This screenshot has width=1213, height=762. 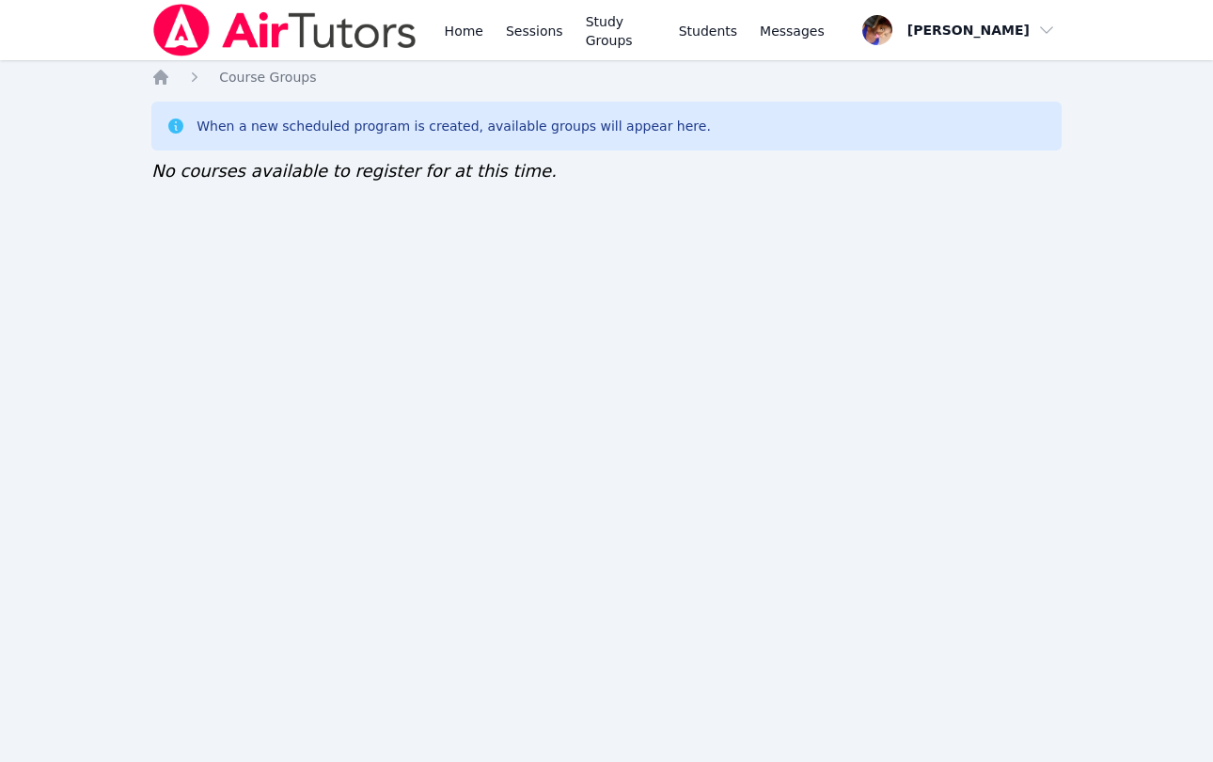 I want to click on span: No courses available to register for at this time., so click(x=354, y=170).